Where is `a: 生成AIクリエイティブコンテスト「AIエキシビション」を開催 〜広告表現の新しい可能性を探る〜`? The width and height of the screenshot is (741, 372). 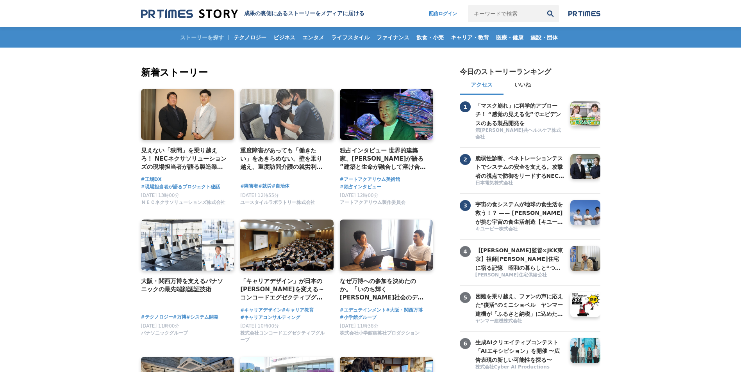
a: 生成AIクリエイティブコンテスト「AIエキシビション」を開催 〜広告表現の新しい可能性を探る〜 is located at coordinates (520, 351).